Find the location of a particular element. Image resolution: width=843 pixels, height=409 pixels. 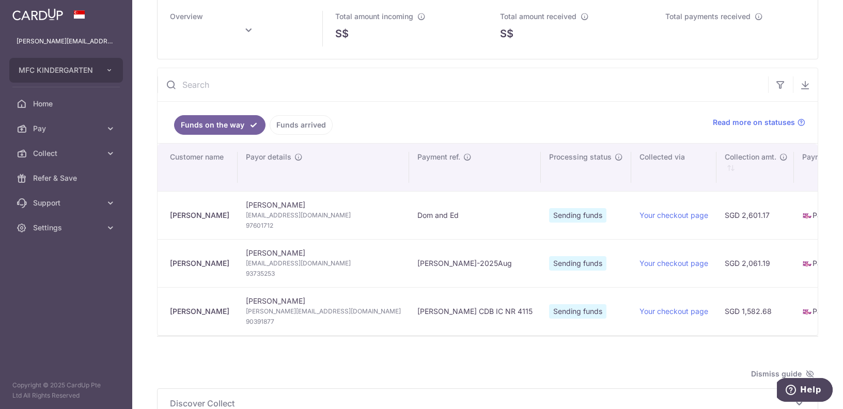

a: Funds on the way is located at coordinates (220, 125).